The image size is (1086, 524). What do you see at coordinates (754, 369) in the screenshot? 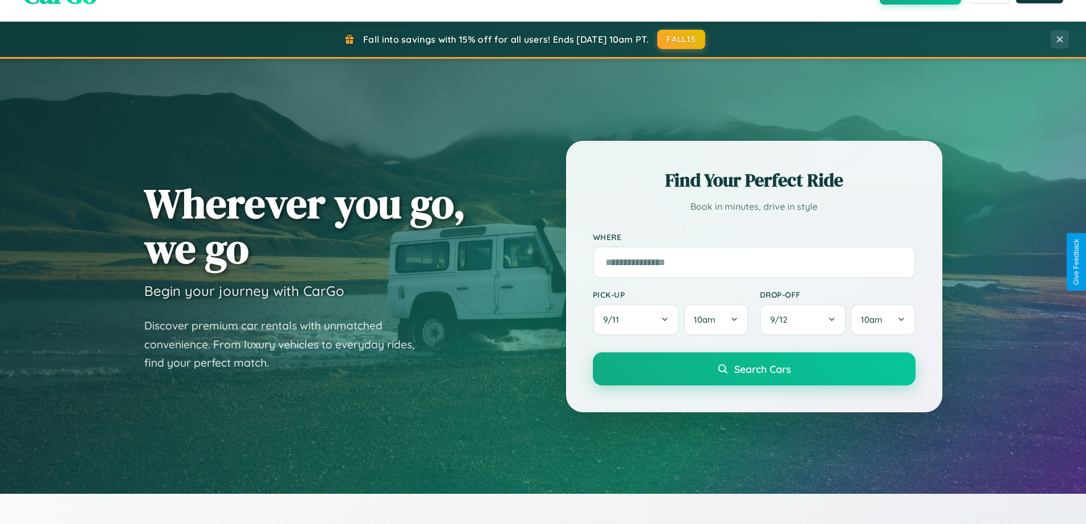
I see `button: Search Cars` at bounding box center [754, 369].